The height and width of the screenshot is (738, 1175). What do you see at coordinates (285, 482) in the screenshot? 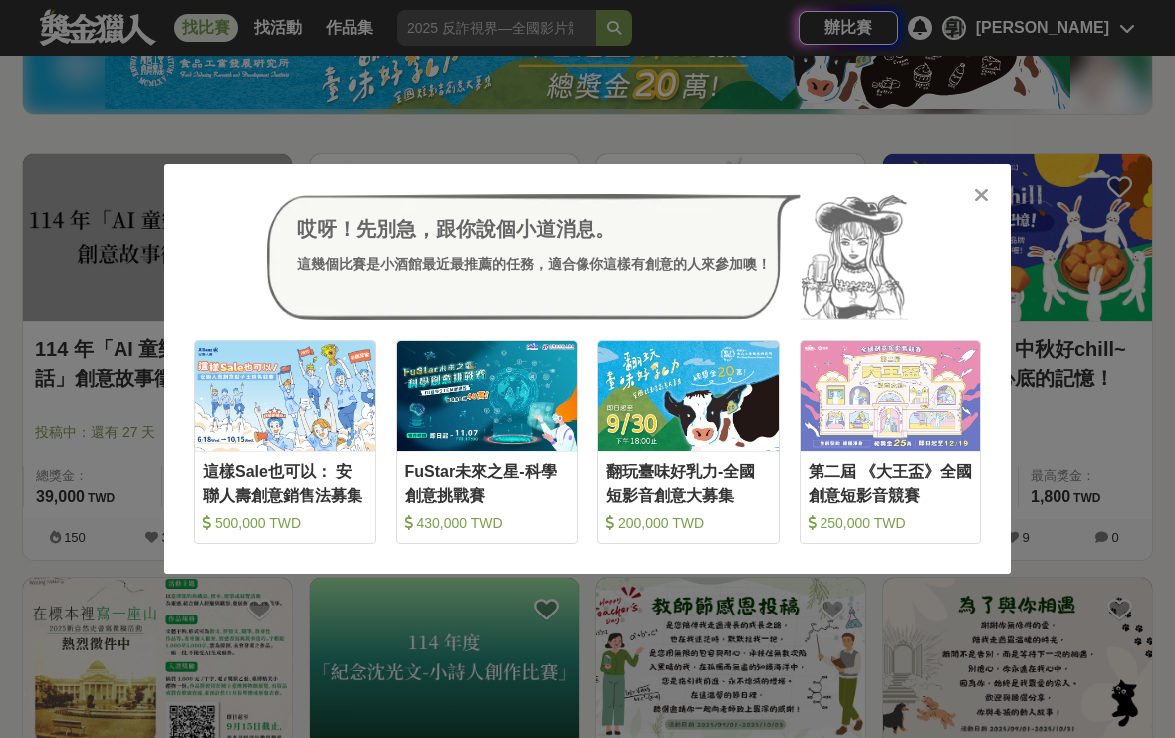
I see `div: 這樣Sale也可以： 安聯人壽創意銷售法募集` at bounding box center [285, 482].